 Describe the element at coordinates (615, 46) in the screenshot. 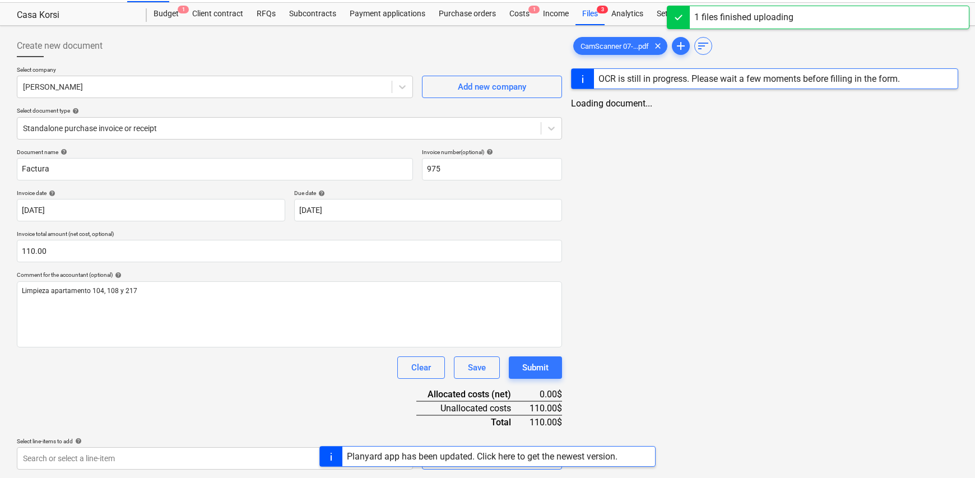

I see `span: CamScanner 07-...pdf` at that location.